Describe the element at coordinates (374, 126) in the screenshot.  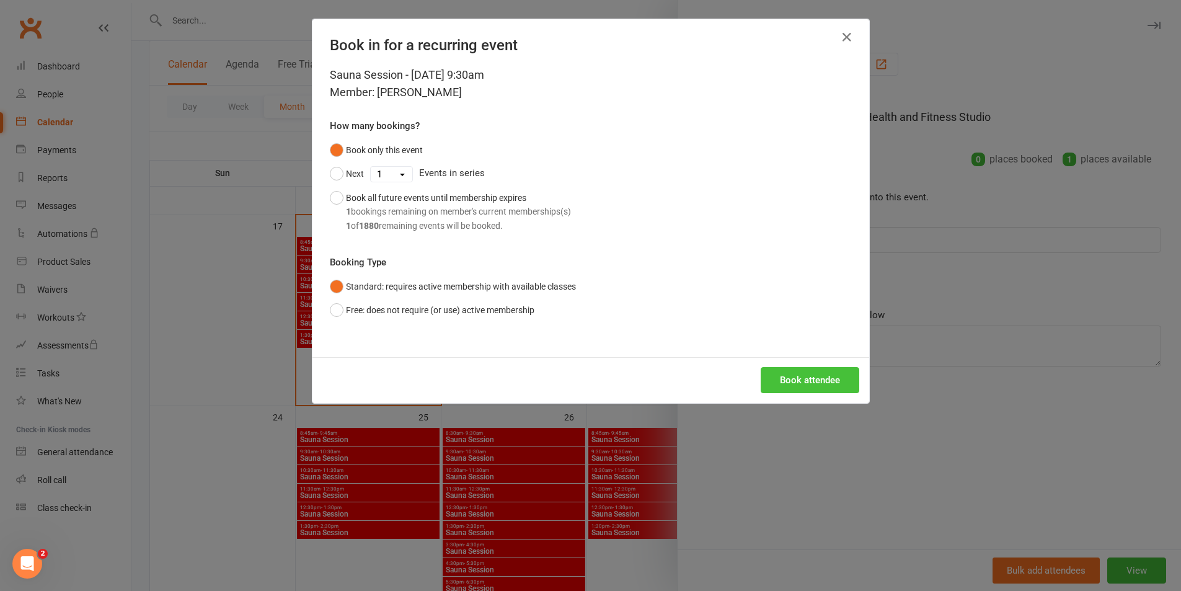
I see `label: How many bookings?` at that location.